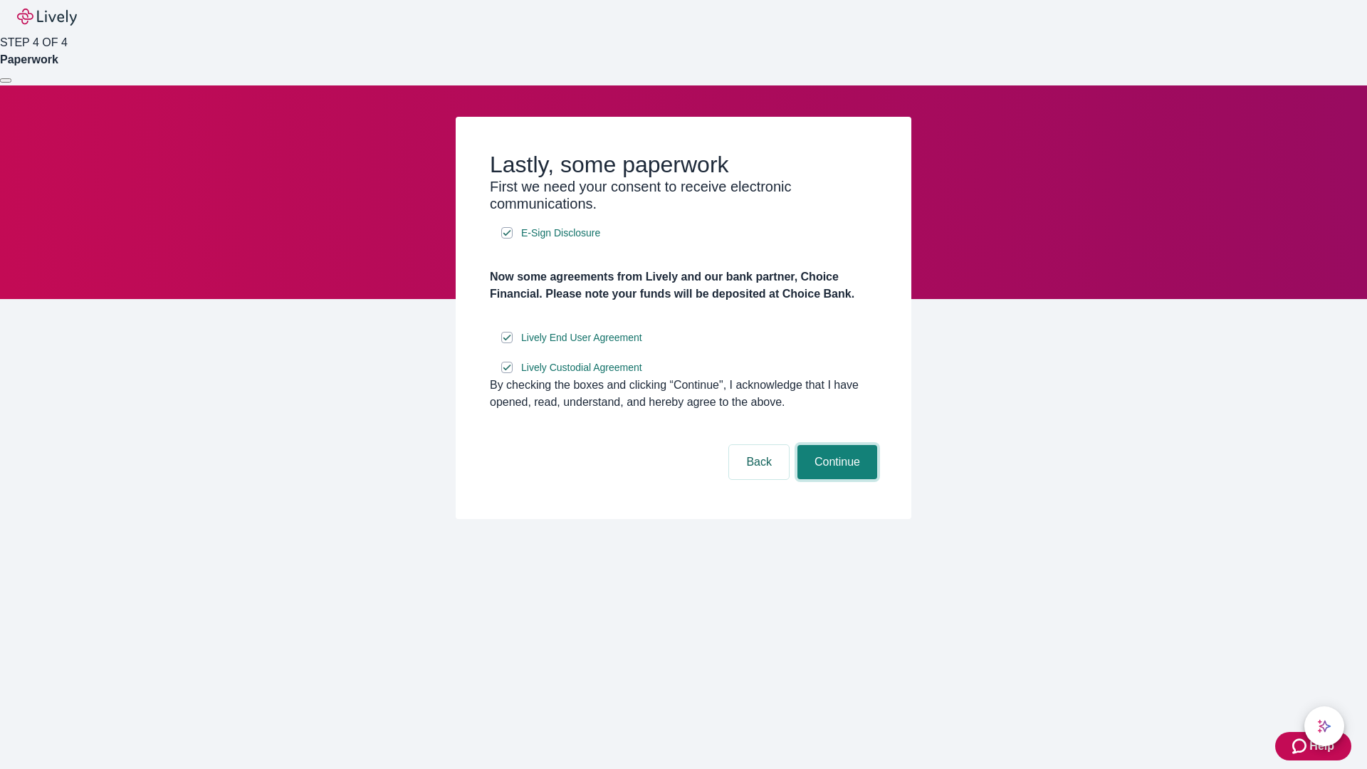 Image resolution: width=1367 pixels, height=769 pixels. I want to click on div: By checking the boxes and clicking “Continue", I acknowledge that I have opened, read, understand..., so click(683, 394).